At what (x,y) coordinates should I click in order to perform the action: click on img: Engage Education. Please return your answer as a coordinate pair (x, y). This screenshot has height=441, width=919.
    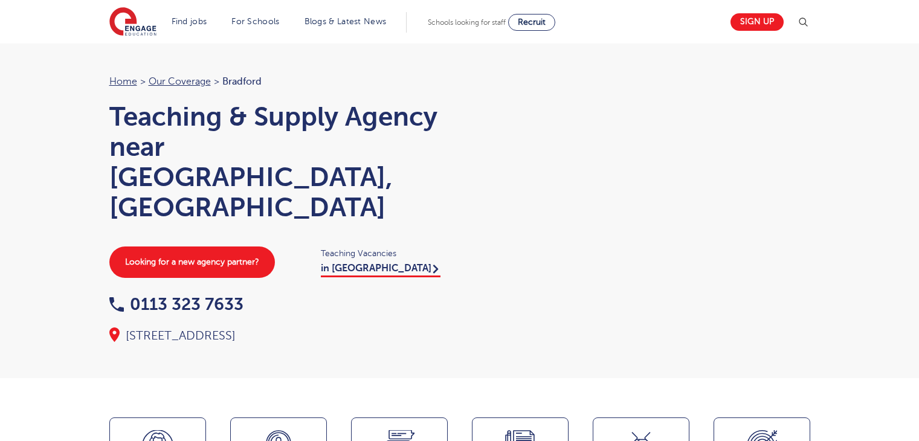
    Looking at the image, I should click on (133, 22).